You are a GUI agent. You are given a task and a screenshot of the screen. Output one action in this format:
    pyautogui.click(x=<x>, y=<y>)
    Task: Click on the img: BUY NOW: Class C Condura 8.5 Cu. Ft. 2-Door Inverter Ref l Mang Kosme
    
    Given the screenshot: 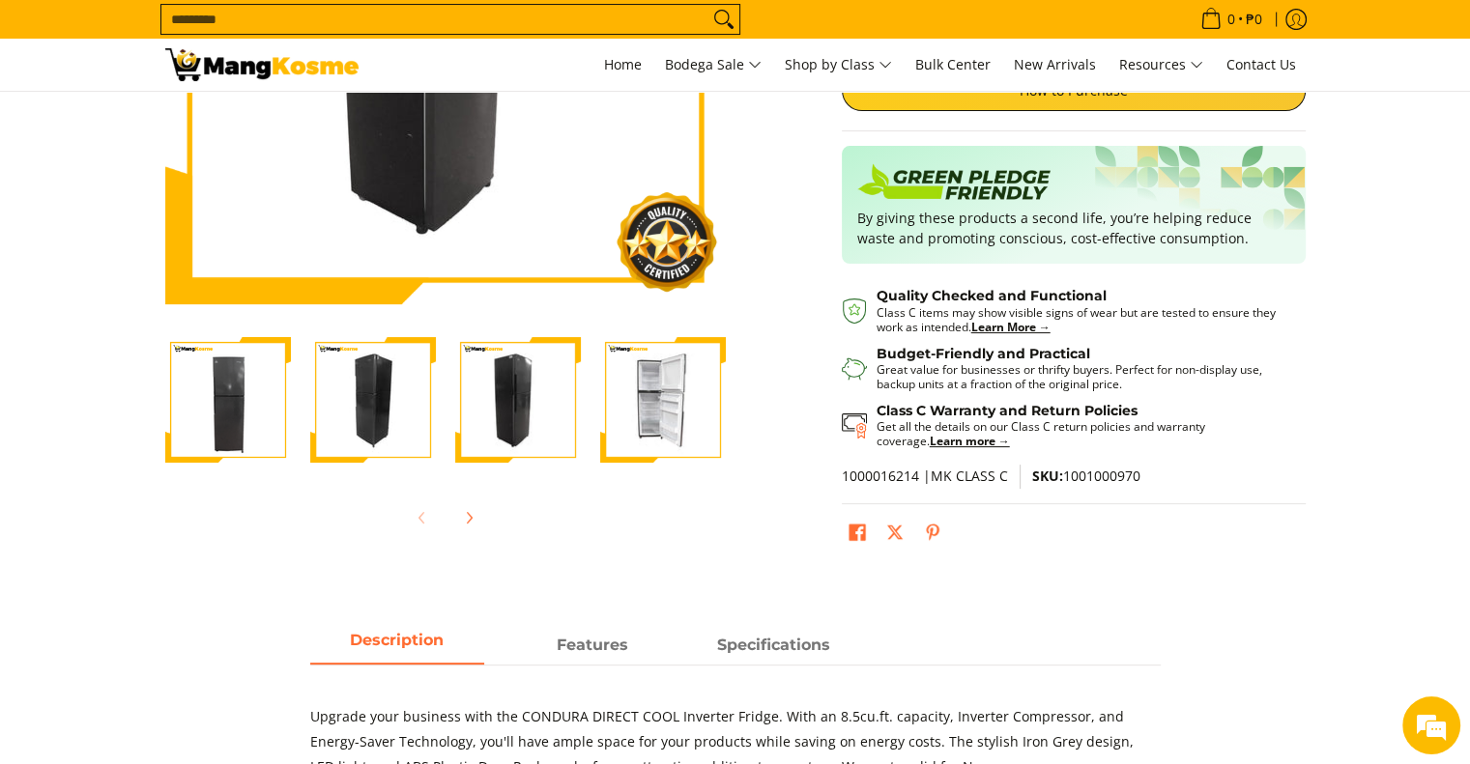 What is the action you would take?
    pyautogui.click(x=262, y=65)
    